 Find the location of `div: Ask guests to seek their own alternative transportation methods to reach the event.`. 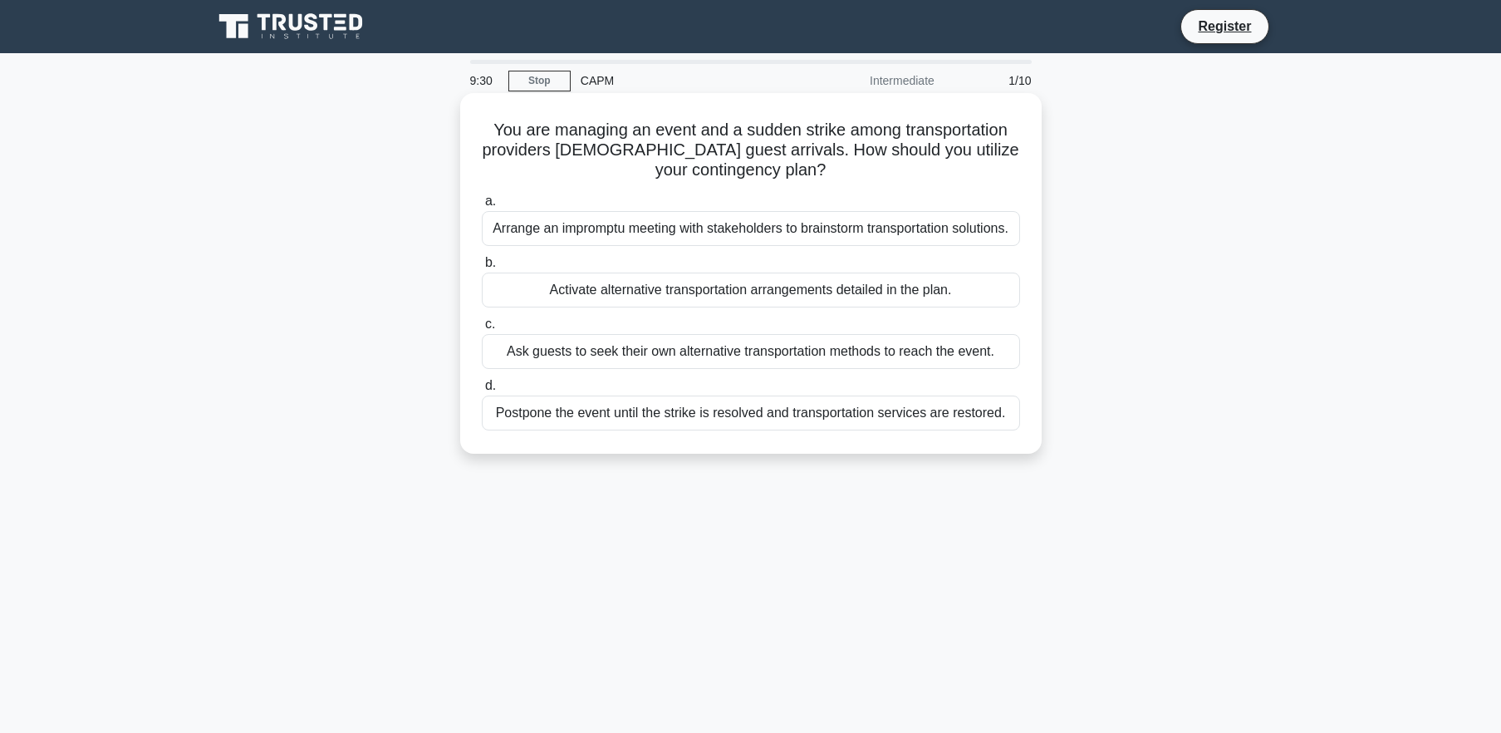

div: Ask guests to seek their own alternative transportation methods to reach the event. is located at coordinates (751, 351).